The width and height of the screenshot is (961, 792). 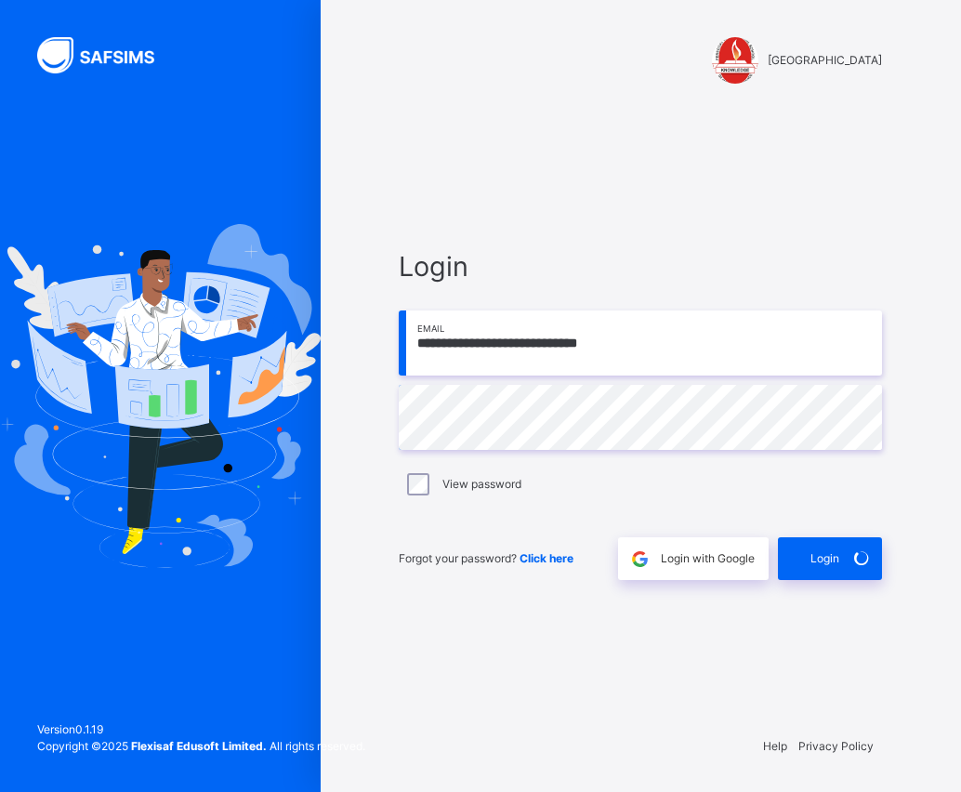 What do you see at coordinates (547, 558) in the screenshot?
I see `span: Click here` at bounding box center [547, 558].